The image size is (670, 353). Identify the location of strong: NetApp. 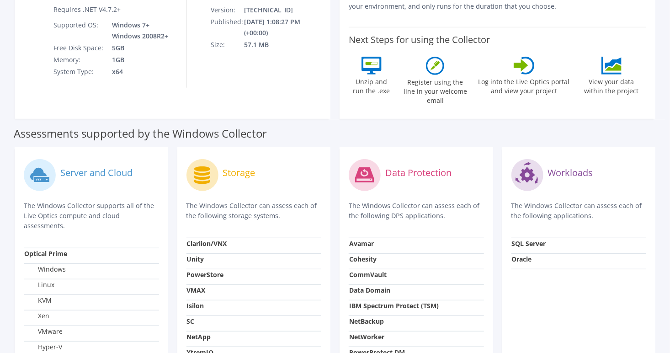
(199, 337).